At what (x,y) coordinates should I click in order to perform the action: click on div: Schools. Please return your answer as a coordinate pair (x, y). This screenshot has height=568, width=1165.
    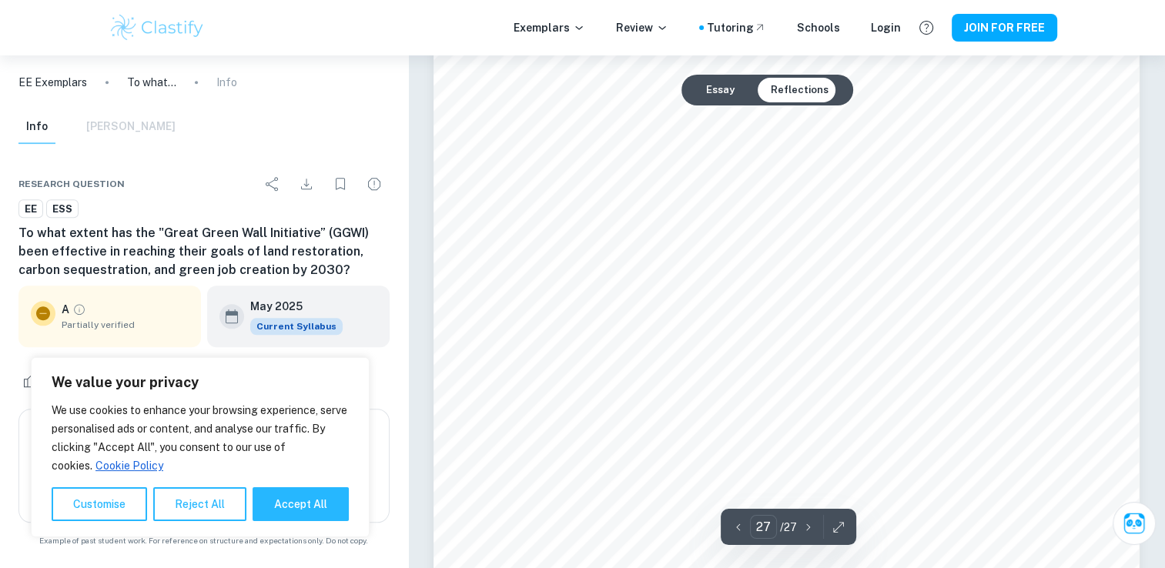
    Looking at the image, I should click on (818, 28).